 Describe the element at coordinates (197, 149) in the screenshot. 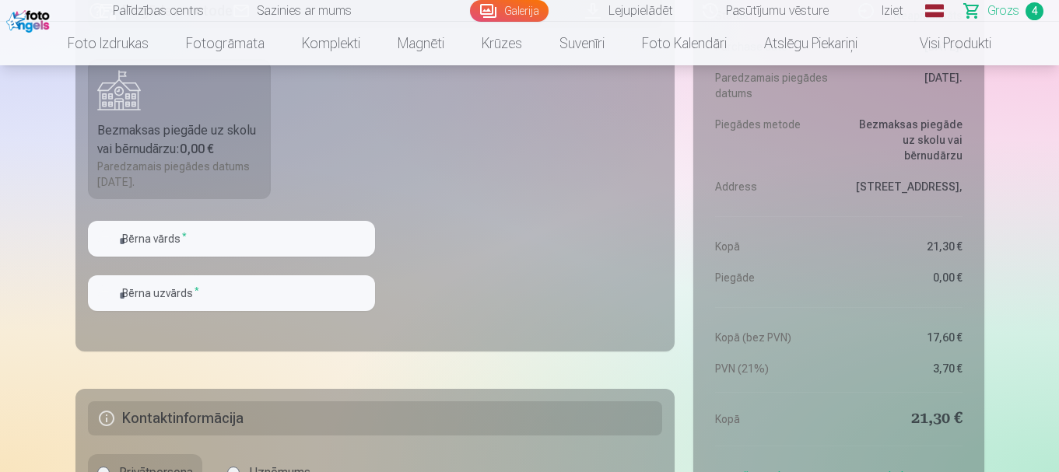

I see `b: 0,00 €` at that location.